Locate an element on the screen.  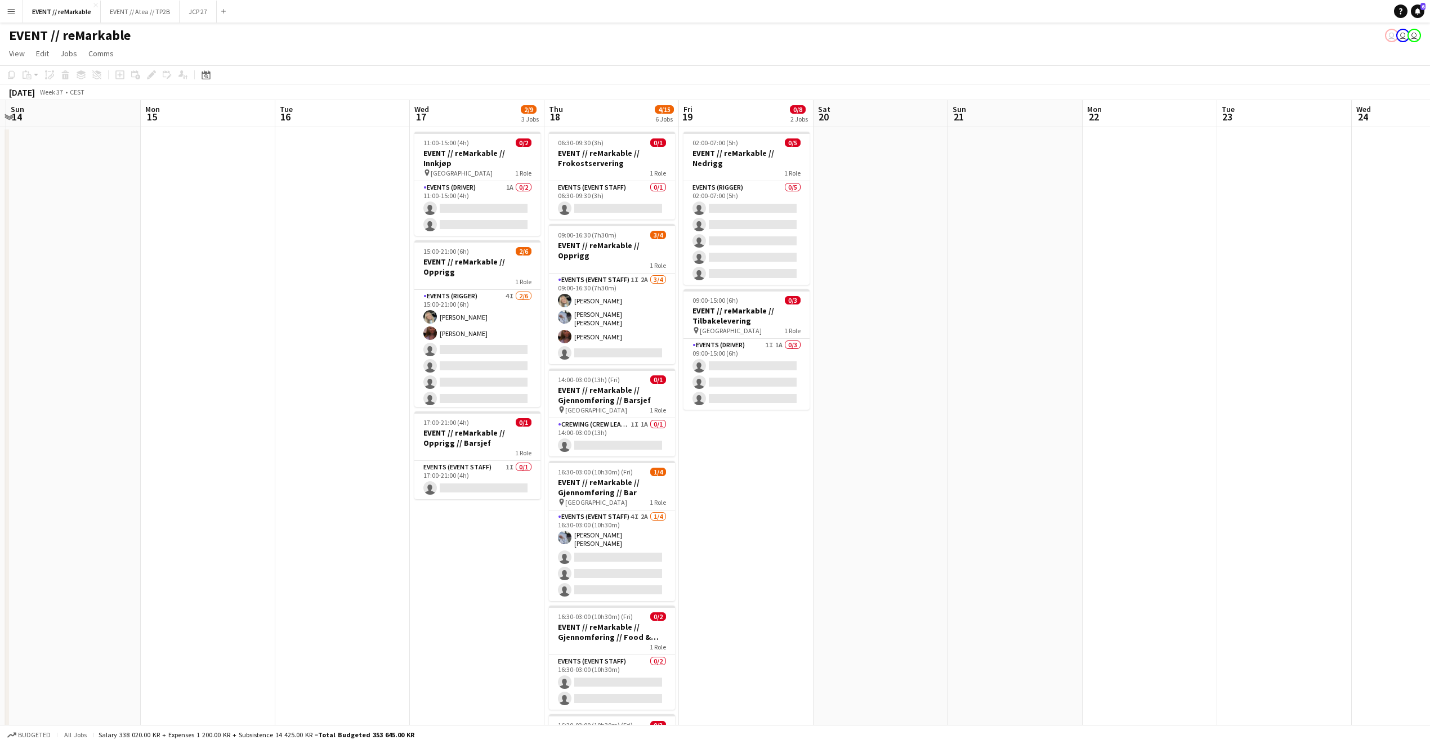
h3: EVENT // reMarkable // Tilbakelevering is located at coordinates (747, 316).